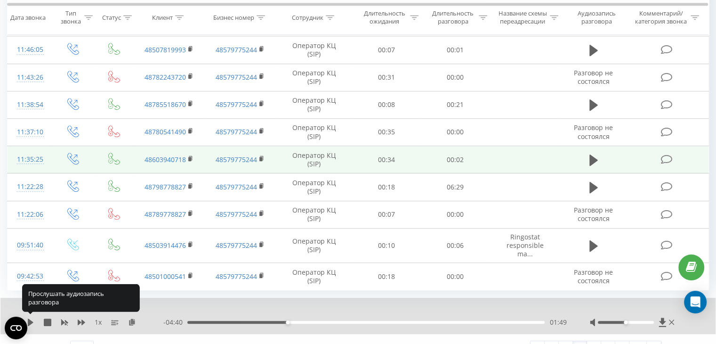 The height and width of the screenshot is (344, 716). I want to click on a: 48782243720, so click(165, 77).